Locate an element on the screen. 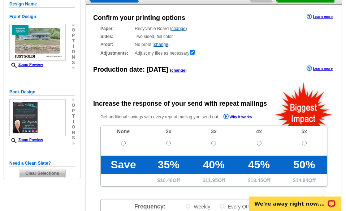  td: 2x is located at coordinates (168, 131).